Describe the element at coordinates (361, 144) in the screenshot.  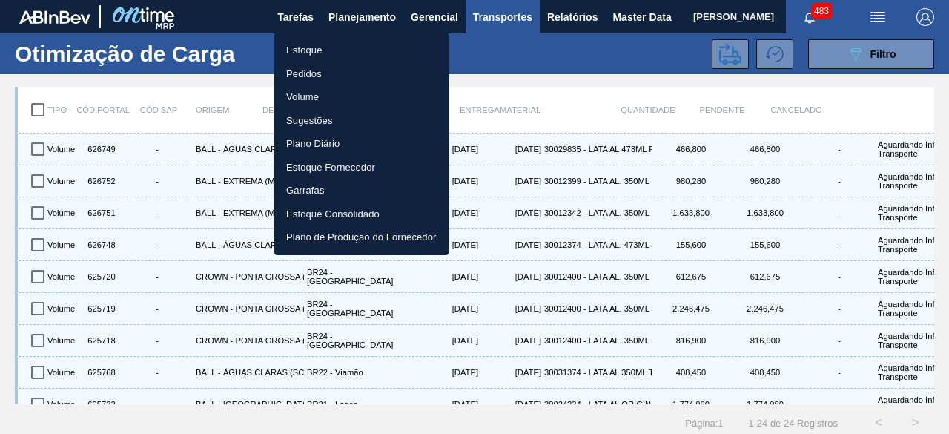
I see `li: Plano Diário` at that location.